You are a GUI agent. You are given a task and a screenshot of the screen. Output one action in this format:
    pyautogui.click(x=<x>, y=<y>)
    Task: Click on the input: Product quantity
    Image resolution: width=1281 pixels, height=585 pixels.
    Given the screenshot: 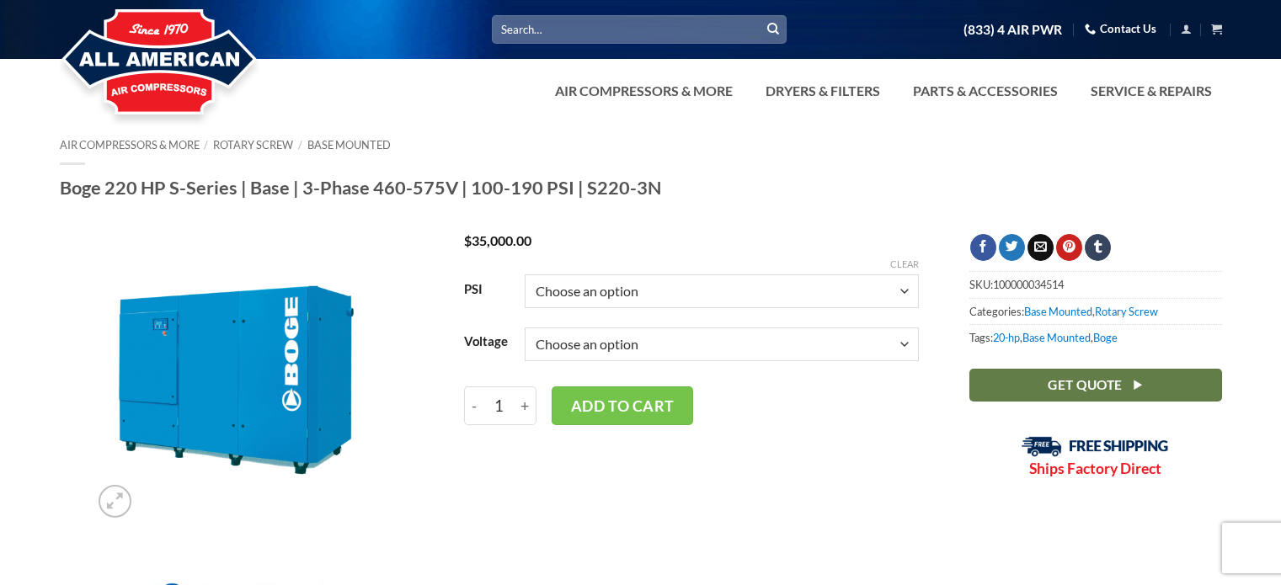 What is the action you would take?
    pyautogui.click(x=499, y=406)
    